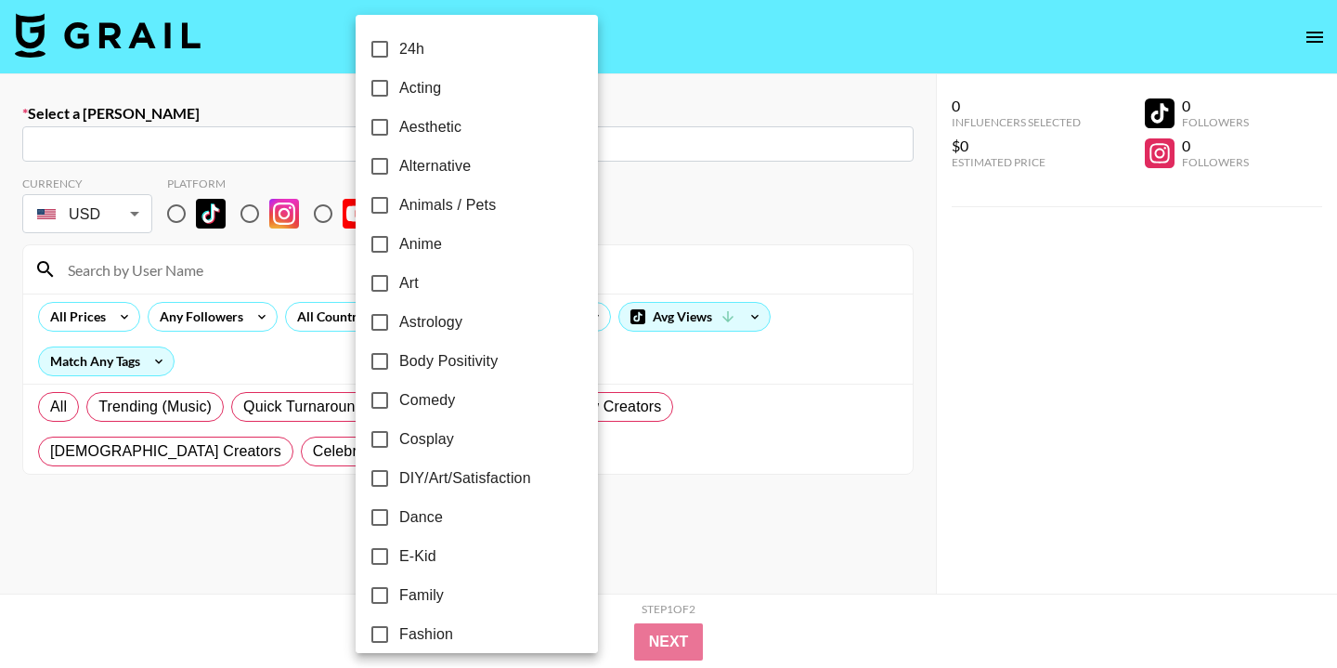 This screenshot has width=1337, height=668. I want to click on span: Body Positivity, so click(449, 361).